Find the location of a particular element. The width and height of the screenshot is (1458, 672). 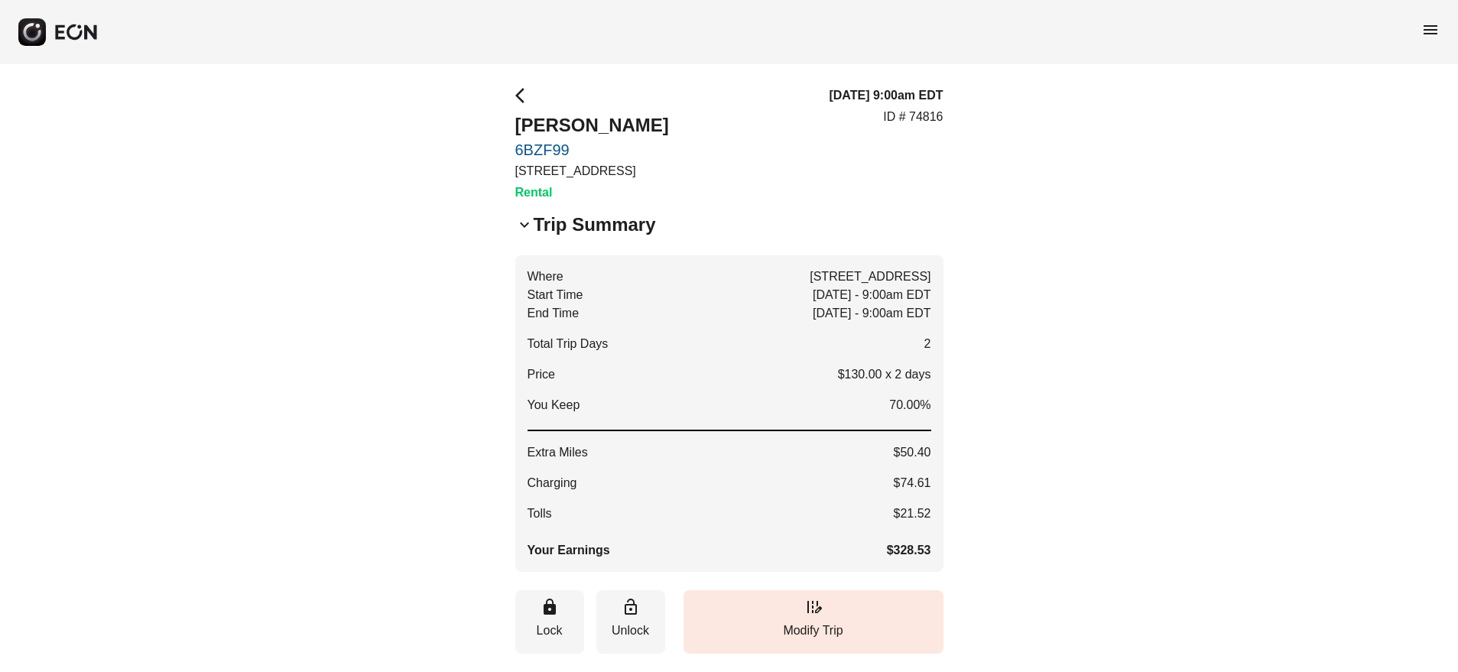

span: You Keep is located at coordinates (554, 405).